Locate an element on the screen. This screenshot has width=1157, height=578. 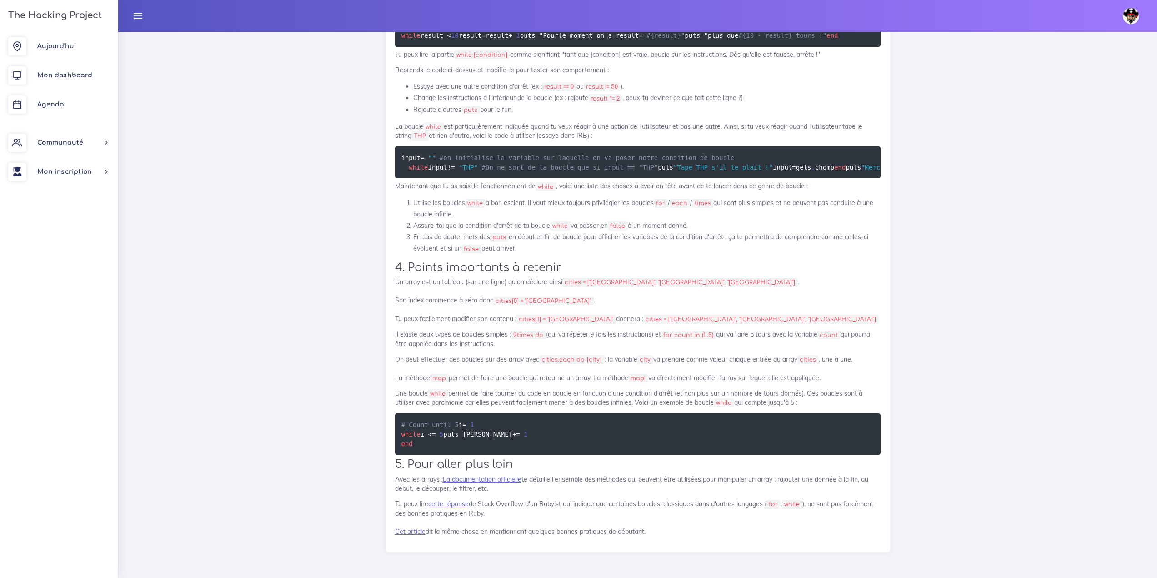
p: Maintenant que tu as saisi le fonctionnement de , voici une liste des choses à avoir en tête avan... is located at coordinates (638, 186).